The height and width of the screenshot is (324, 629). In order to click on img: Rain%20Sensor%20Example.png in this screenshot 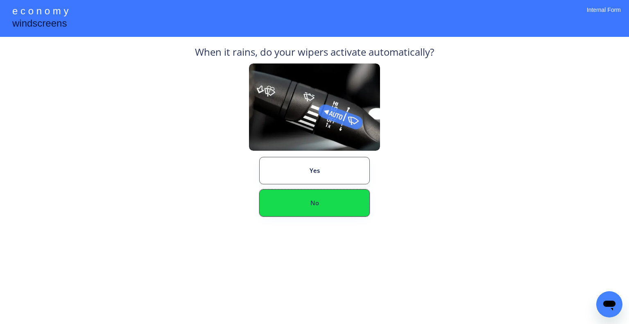, I will do `click(315, 107)`.